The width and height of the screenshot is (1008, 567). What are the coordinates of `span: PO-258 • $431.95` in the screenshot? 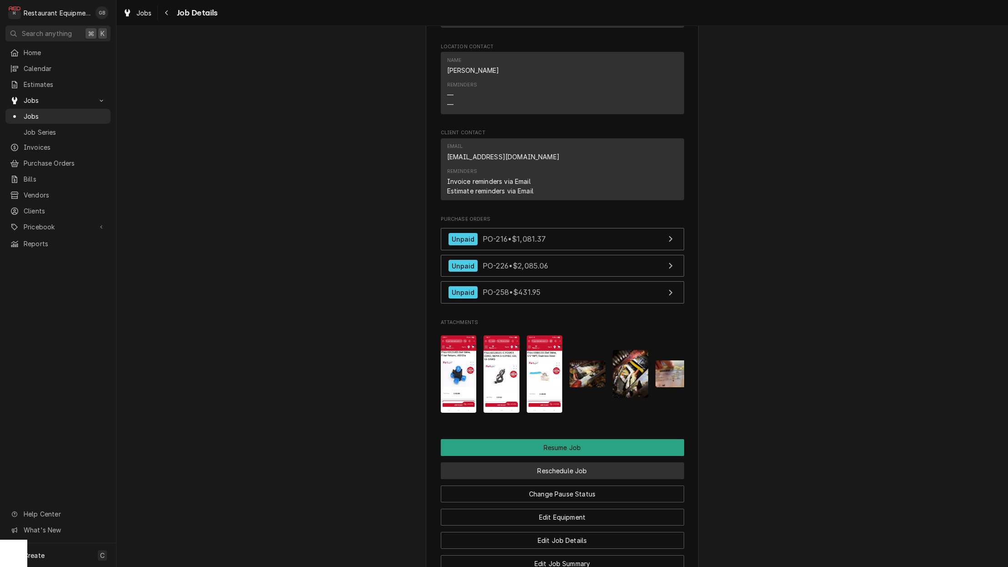 It's located at (511, 292).